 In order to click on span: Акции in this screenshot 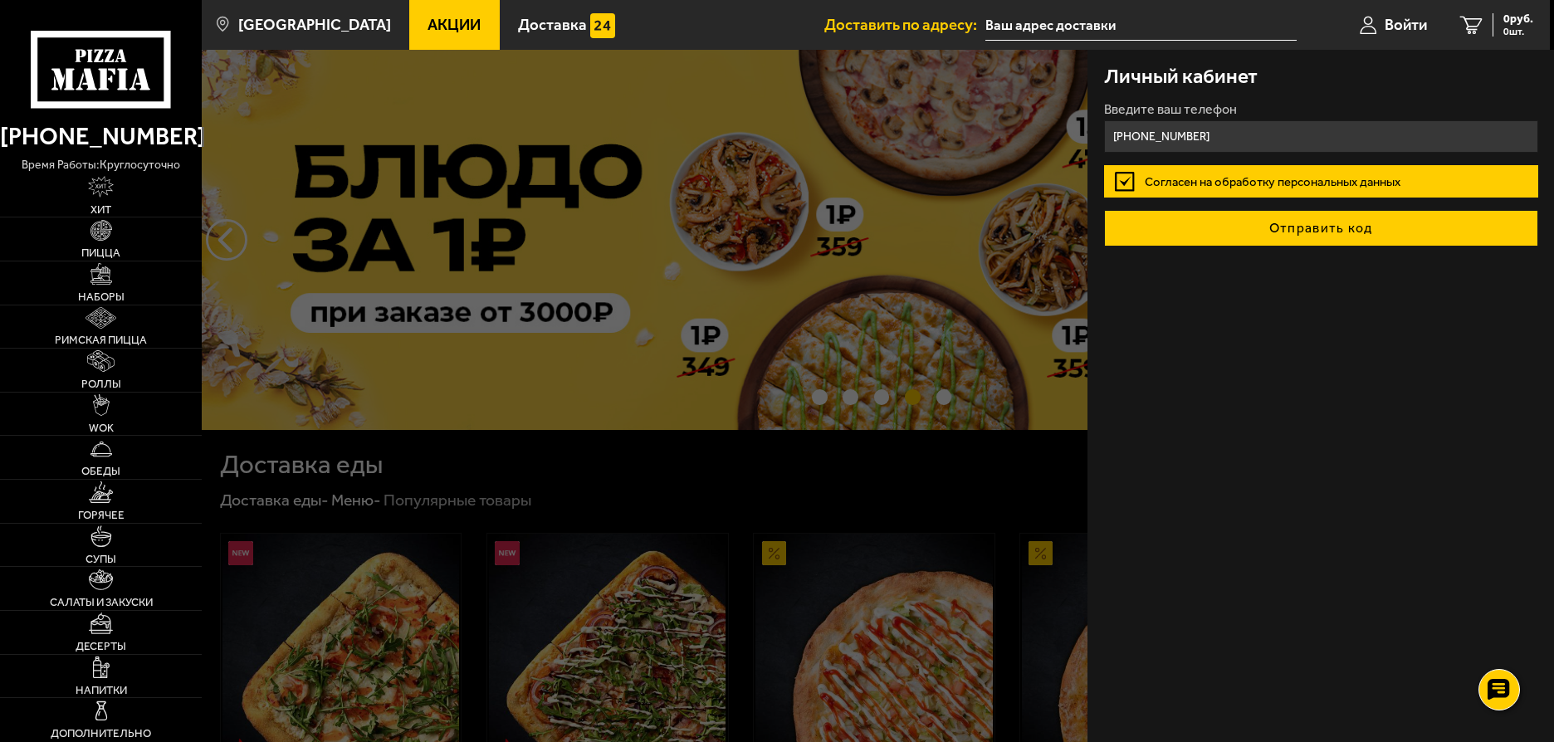, I will do `click(454, 25)`.